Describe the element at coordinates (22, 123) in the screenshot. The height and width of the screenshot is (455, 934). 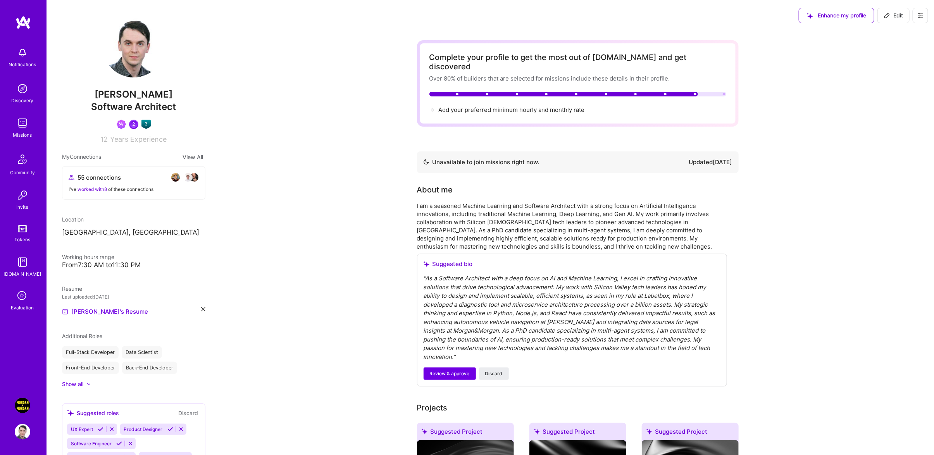
I see `img: teamwork` at that location.